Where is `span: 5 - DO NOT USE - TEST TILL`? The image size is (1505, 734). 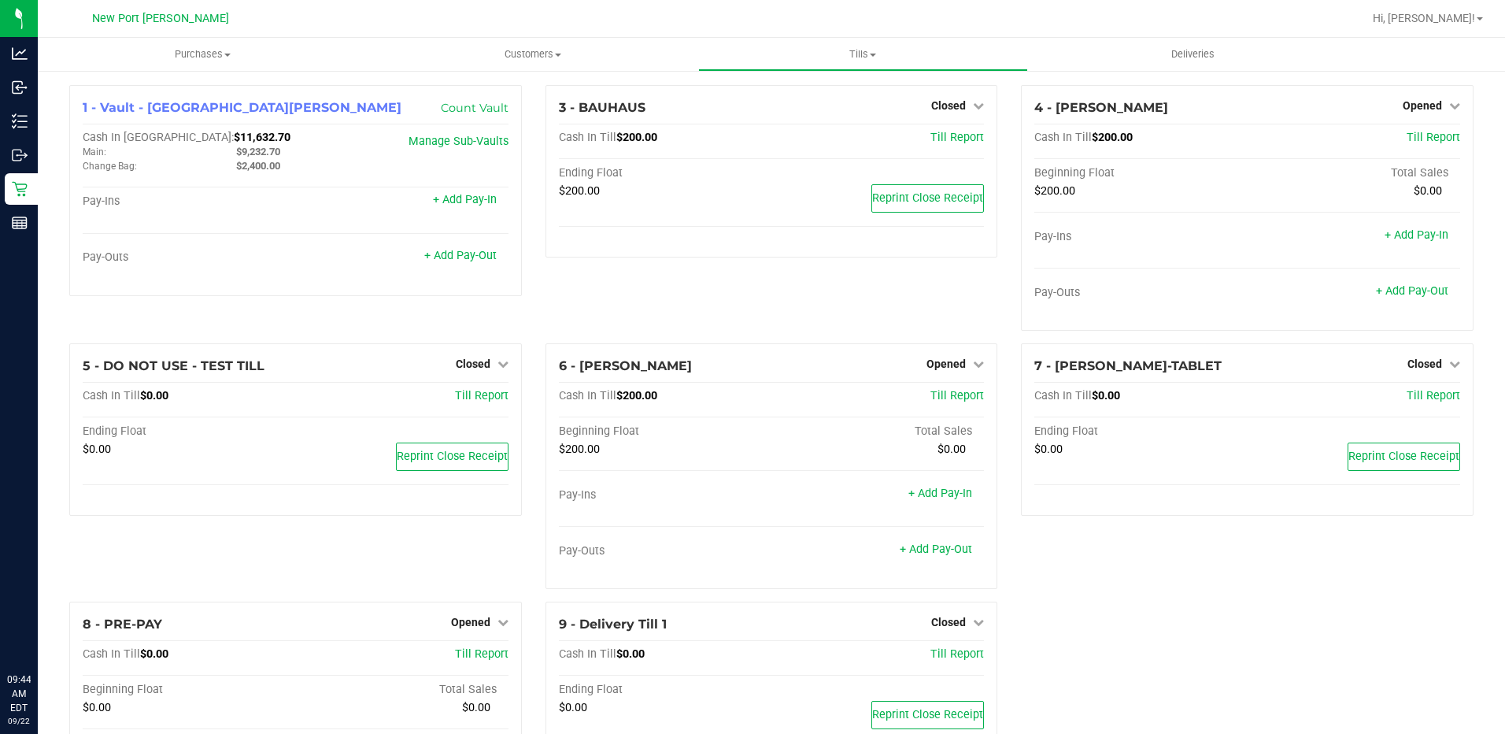 span: 5 - DO NOT USE - TEST TILL is located at coordinates (173, 365).